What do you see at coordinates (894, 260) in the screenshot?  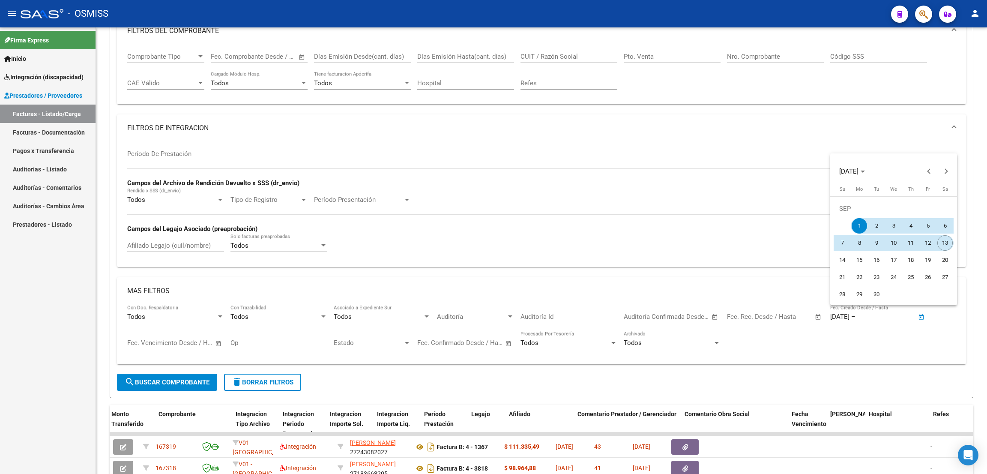 I see `span: 17` at bounding box center [894, 260].